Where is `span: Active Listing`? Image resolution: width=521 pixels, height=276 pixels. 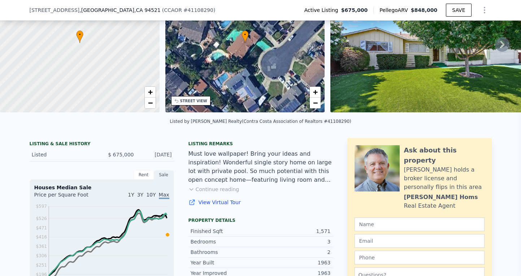 span: Active Listing is located at coordinates (323, 10).